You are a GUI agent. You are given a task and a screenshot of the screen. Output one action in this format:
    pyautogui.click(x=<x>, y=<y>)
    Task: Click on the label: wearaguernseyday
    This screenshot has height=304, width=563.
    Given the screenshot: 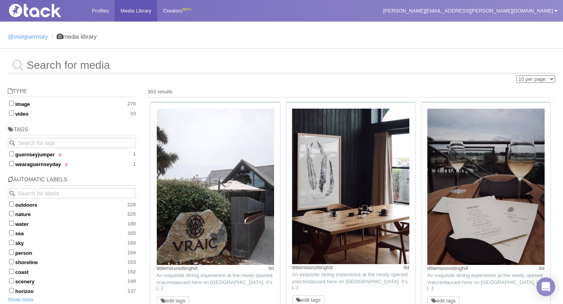 What is the action you would take?
    pyautogui.click(x=72, y=164)
    